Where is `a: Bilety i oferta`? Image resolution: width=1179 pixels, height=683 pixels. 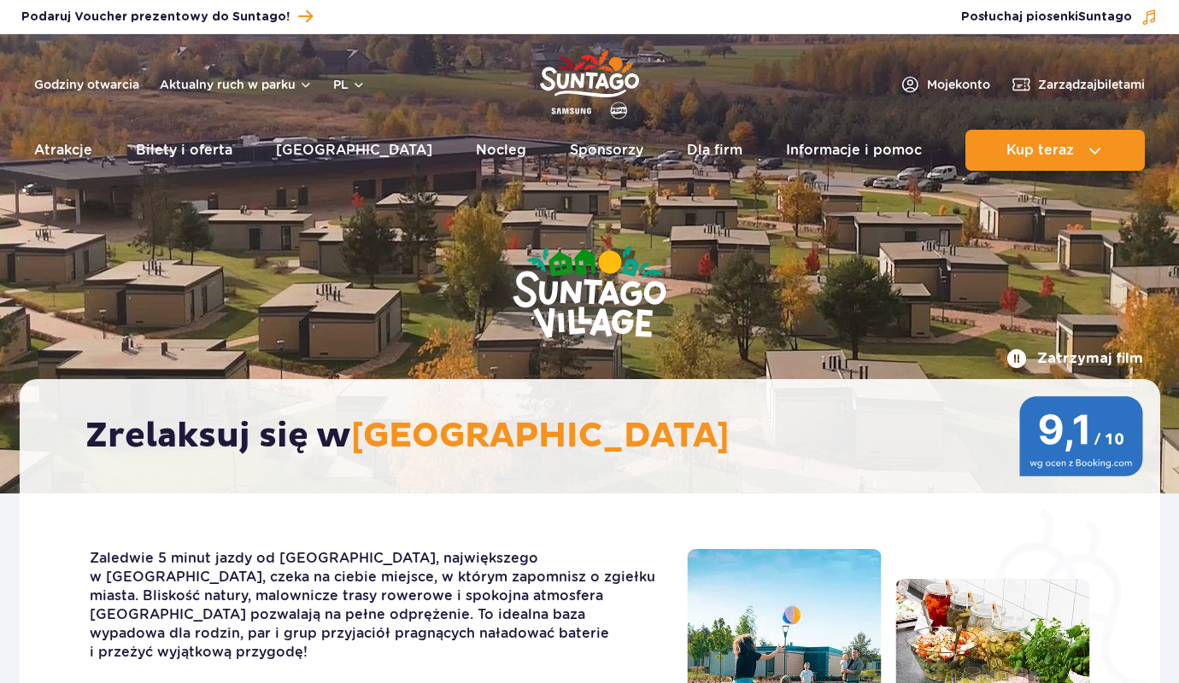
a: Bilety i oferta is located at coordinates (184, 150).